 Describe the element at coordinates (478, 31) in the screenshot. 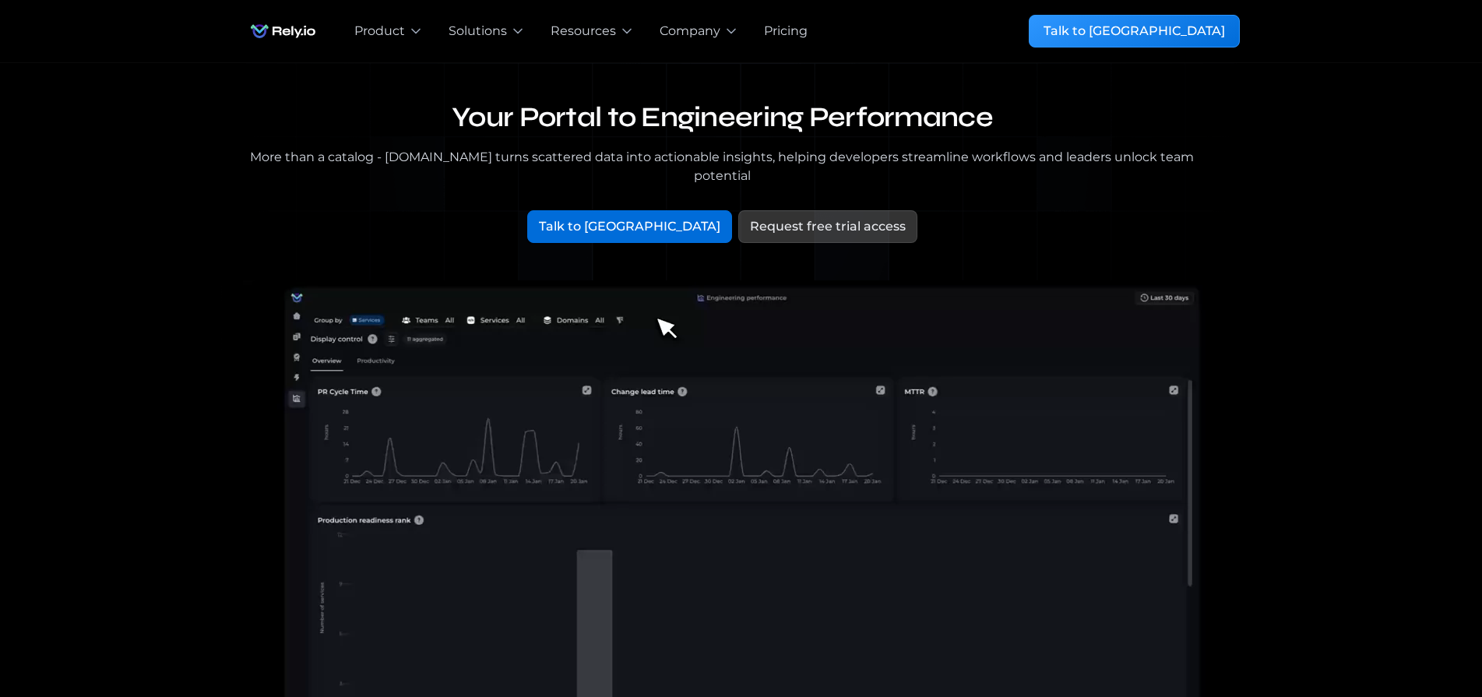

I see `div: Solutions` at that location.